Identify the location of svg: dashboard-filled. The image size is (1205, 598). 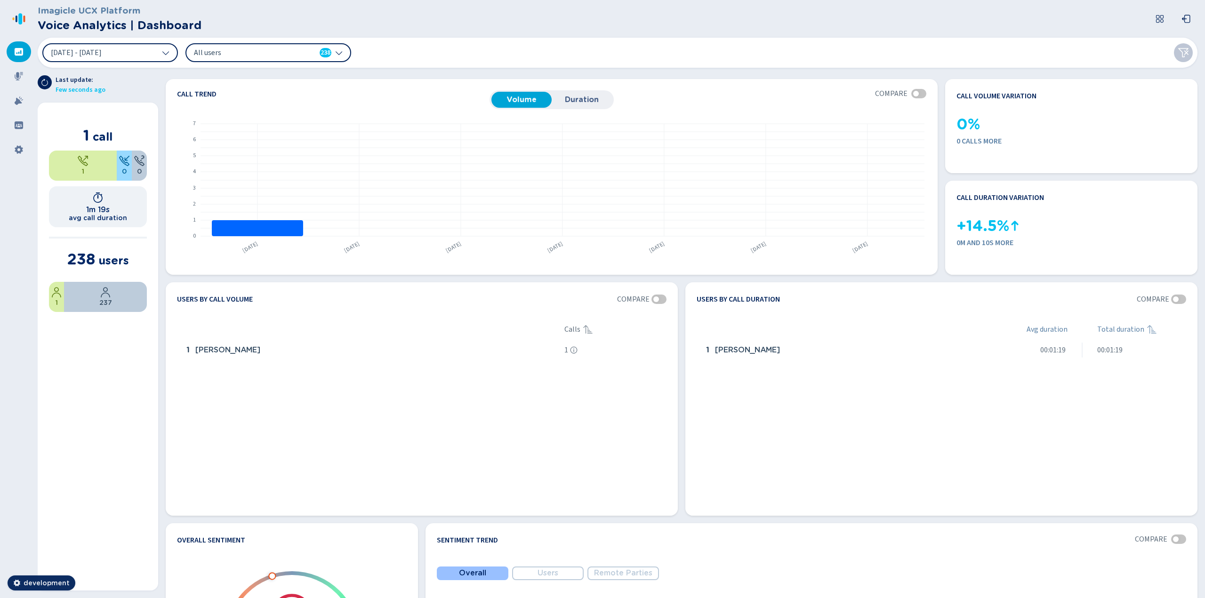
(19, 52).